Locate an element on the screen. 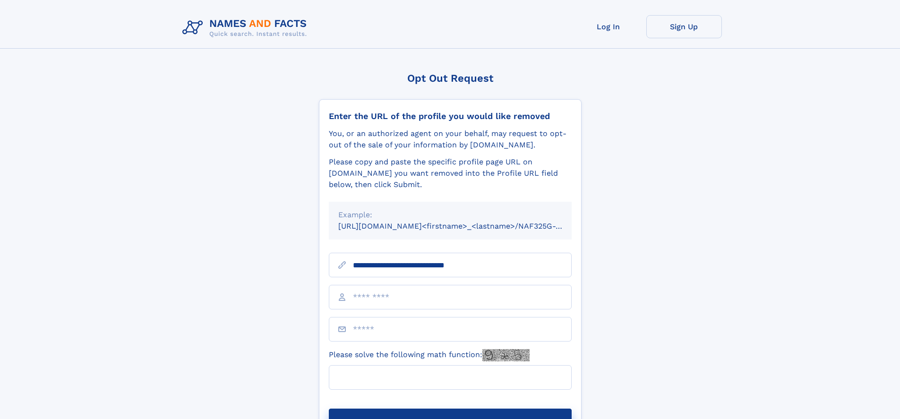  div: Enter the URL of the profile you would like removed is located at coordinates (450, 116).